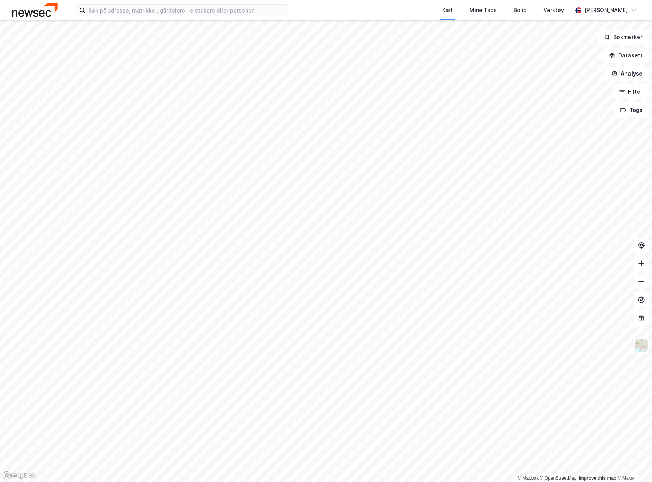 Image resolution: width=652 pixels, height=482 pixels. Describe the element at coordinates (598, 478) in the screenshot. I see `a: Improve this map` at that location.